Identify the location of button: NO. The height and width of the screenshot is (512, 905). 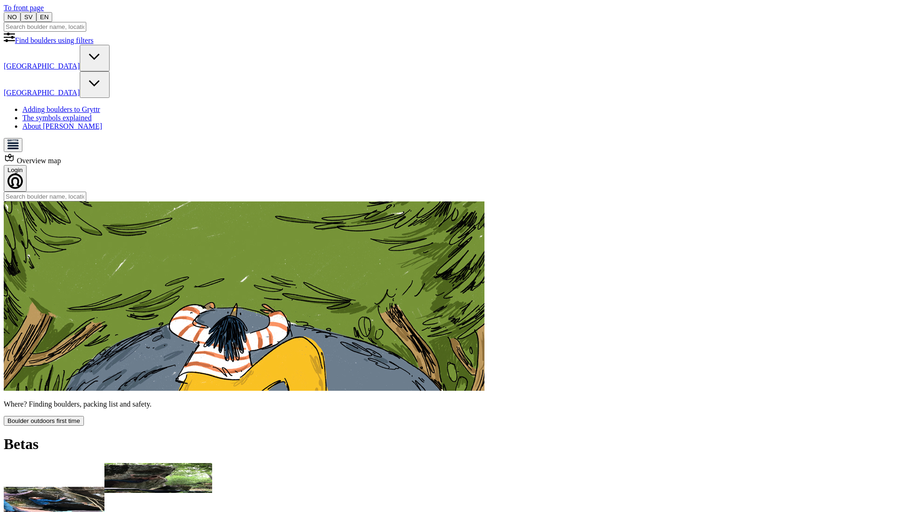
(12, 17).